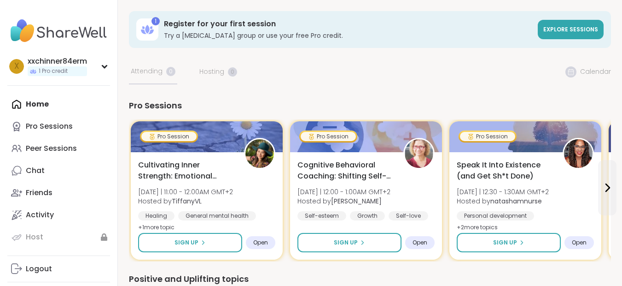  I want to click on img: Fausta, so click(419, 153).